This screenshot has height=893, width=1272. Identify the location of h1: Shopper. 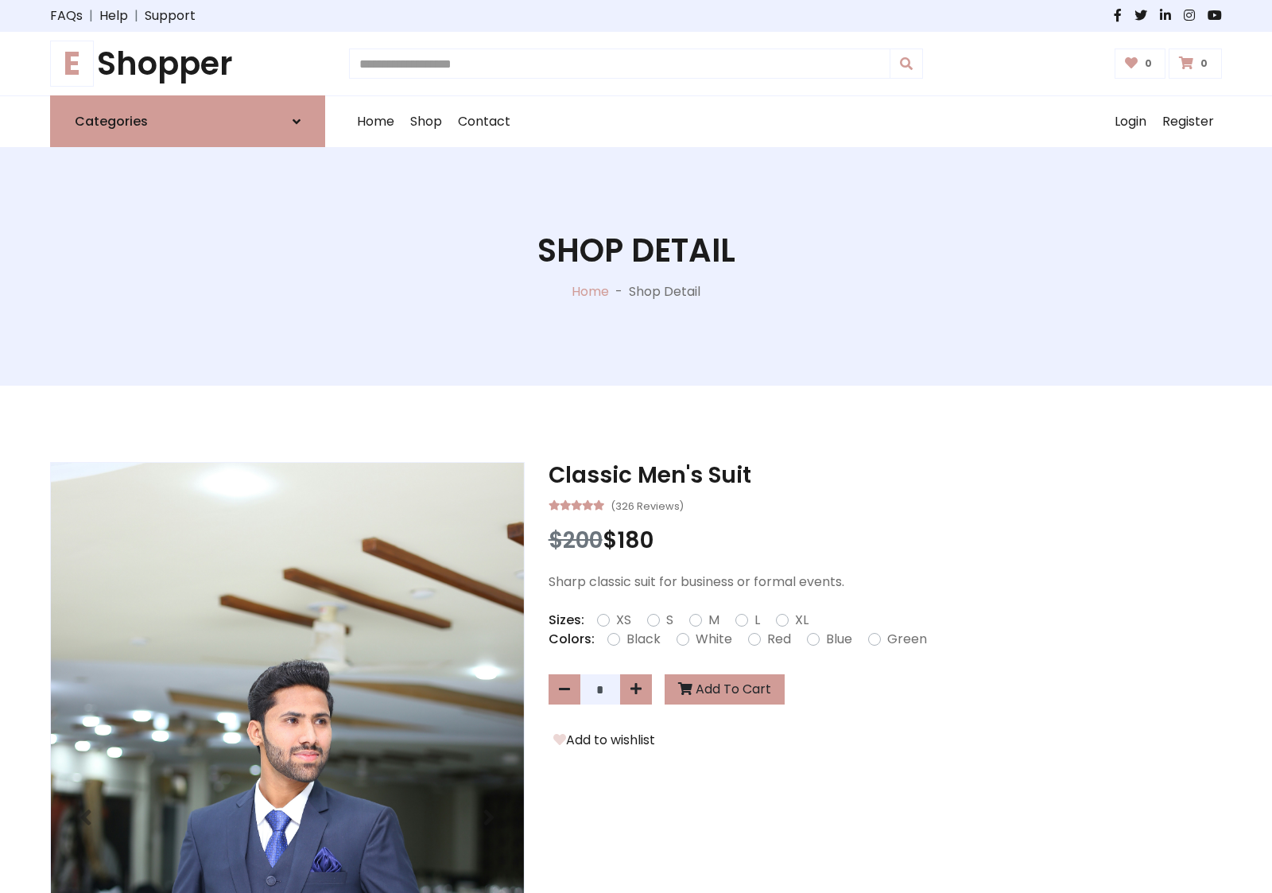
(188, 64).